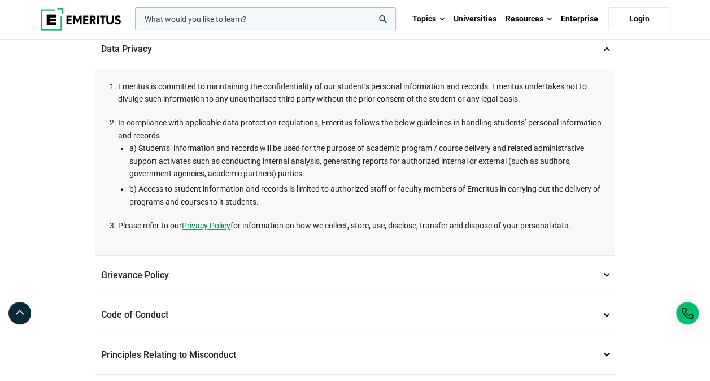  What do you see at coordinates (366, 195) in the screenshot?
I see `li: b) Access to student information and records is limited to authorized staff or faculty members of...` at bounding box center [366, 195].